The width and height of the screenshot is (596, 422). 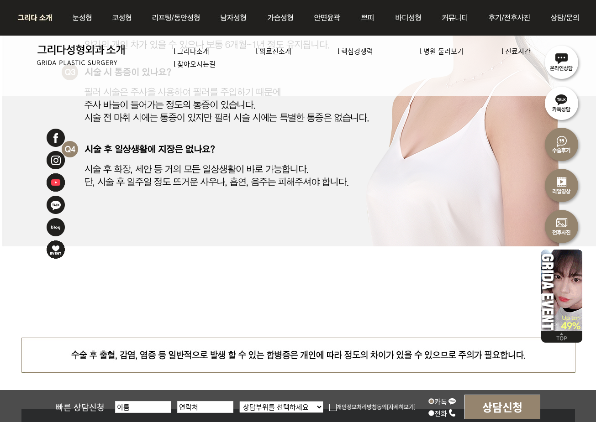 What do you see at coordinates (562, 185) in the screenshot?
I see `img: 리얼영상` at bounding box center [562, 185].